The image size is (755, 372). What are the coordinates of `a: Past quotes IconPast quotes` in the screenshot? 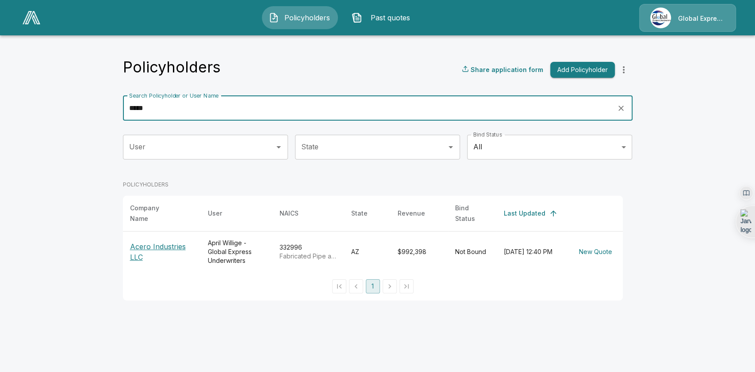 It's located at (383, 18).